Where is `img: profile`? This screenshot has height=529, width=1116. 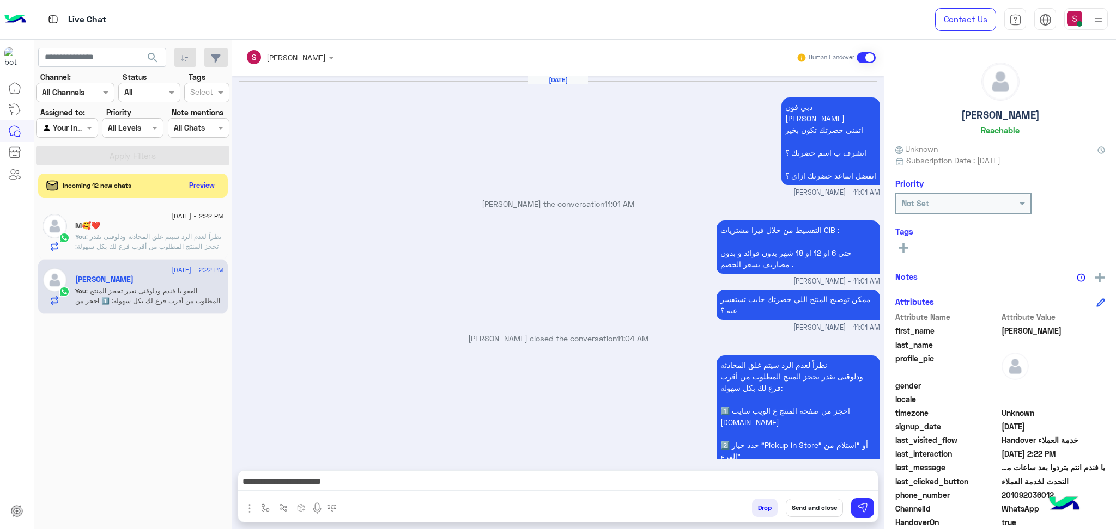 img: profile is located at coordinates (1098, 20).